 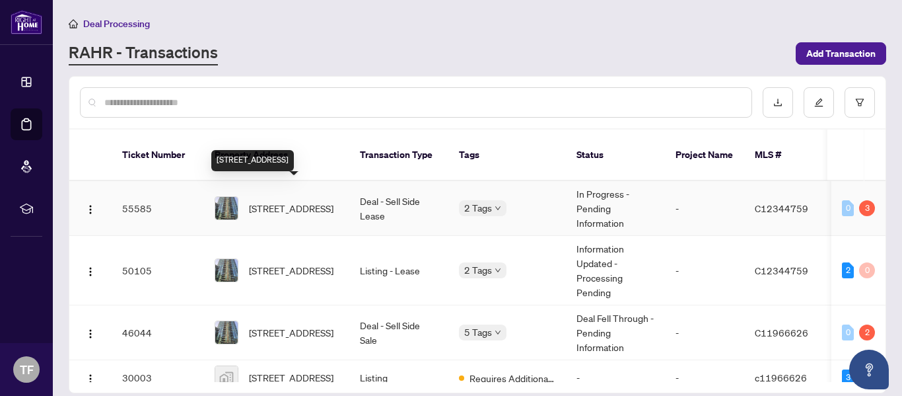 What do you see at coordinates (158, 377) in the screenshot?
I see `td: 30003` at bounding box center [158, 377].